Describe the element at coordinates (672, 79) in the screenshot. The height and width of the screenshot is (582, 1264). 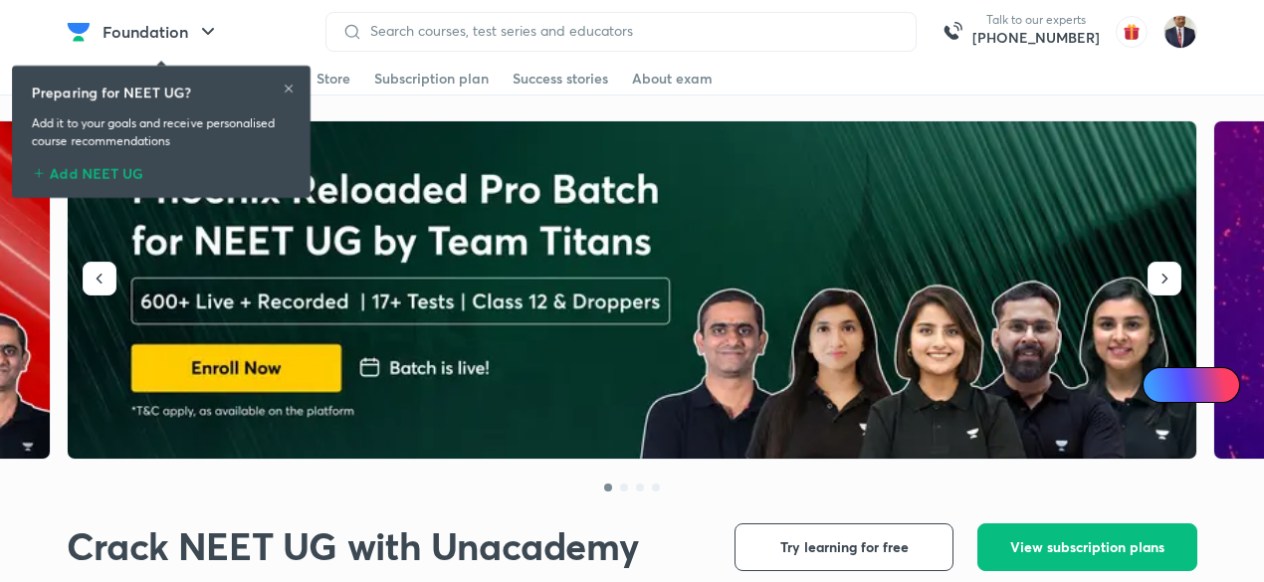
I see `div: About exam` at that location.